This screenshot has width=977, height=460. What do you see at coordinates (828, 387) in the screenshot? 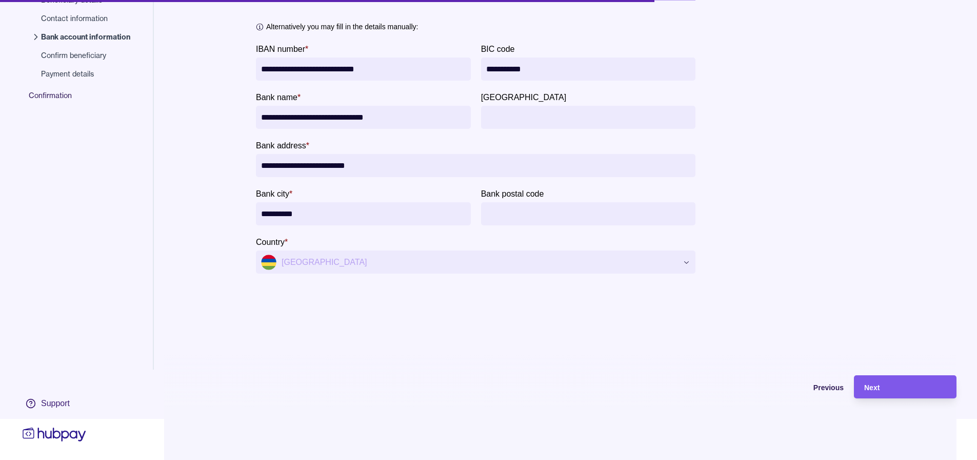
I see `span: Previous` at bounding box center [828, 387].